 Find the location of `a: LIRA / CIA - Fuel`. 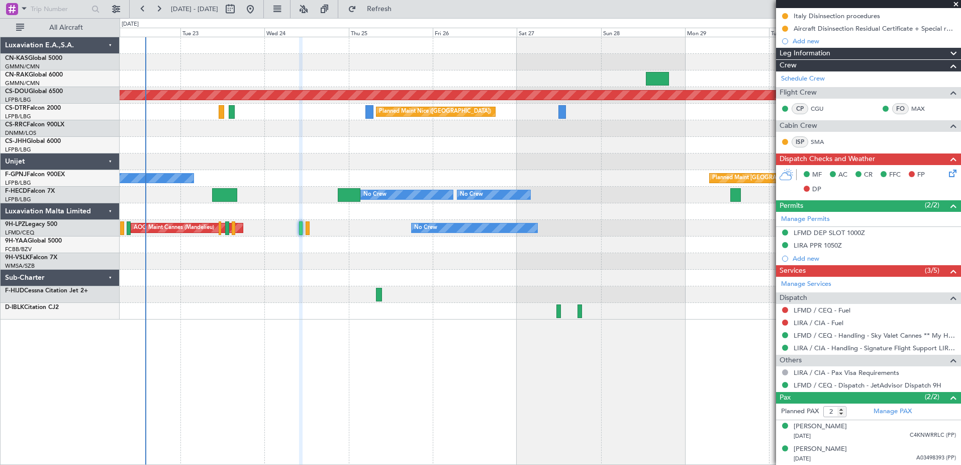

a: LIRA / CIA - Fuel is located at coordinates (818, 322).